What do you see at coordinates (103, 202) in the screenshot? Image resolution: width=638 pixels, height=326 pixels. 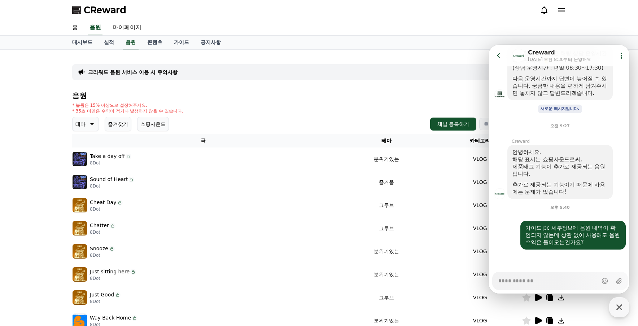 I see `p: Cheat Day` at bounding box center [103, 202].